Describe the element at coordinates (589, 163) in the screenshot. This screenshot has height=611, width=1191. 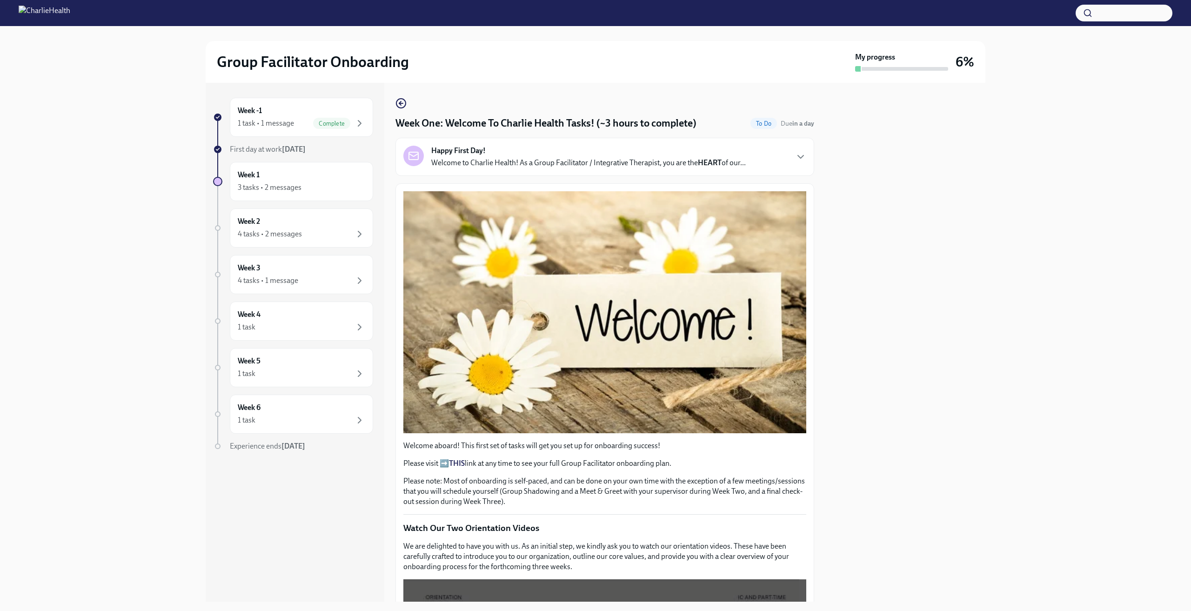
I see `p: Welcome to Charlie Health! As a Group Facilitator / Integrative Therapist, you are the of our...` at that location.